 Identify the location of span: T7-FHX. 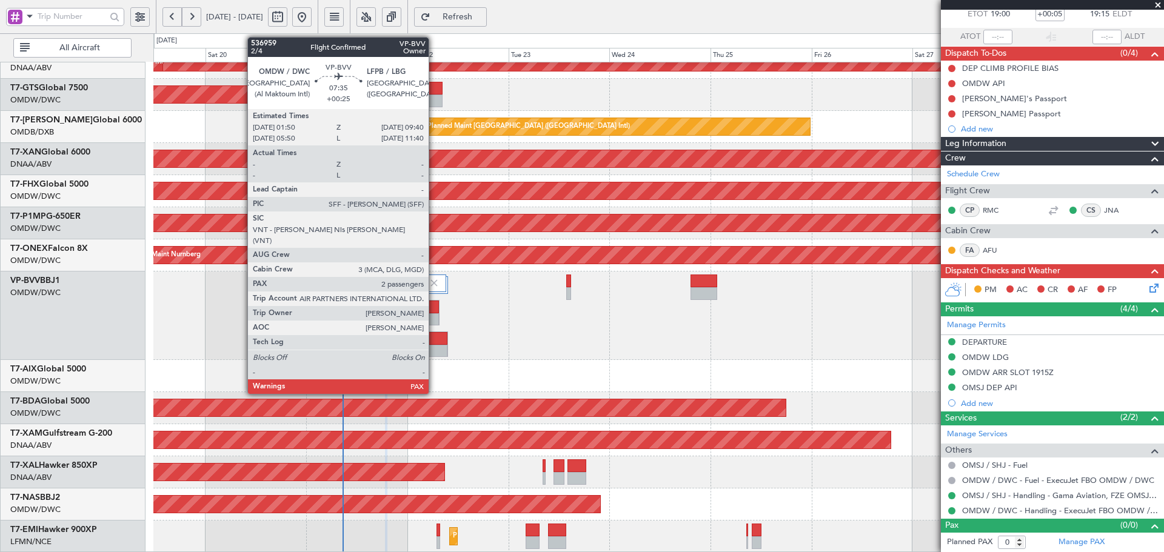
(25, 184).